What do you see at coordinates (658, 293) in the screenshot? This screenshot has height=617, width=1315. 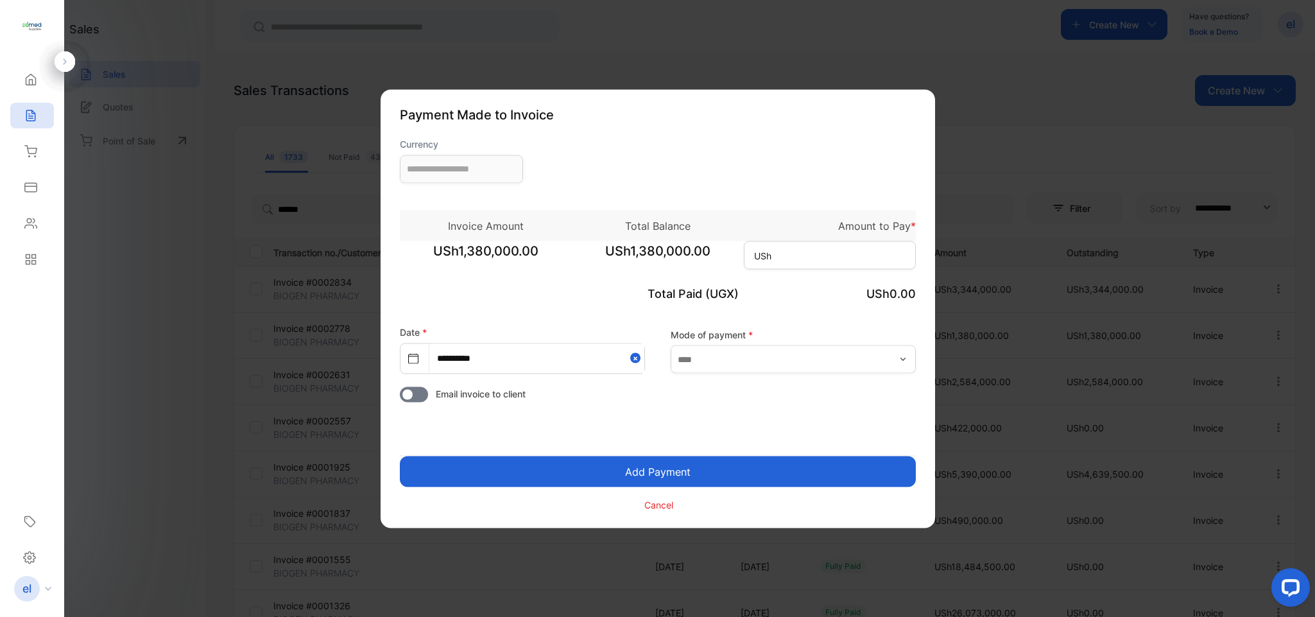 I see `p: Total Paid (UGX)` at bounding box center [658, 293].